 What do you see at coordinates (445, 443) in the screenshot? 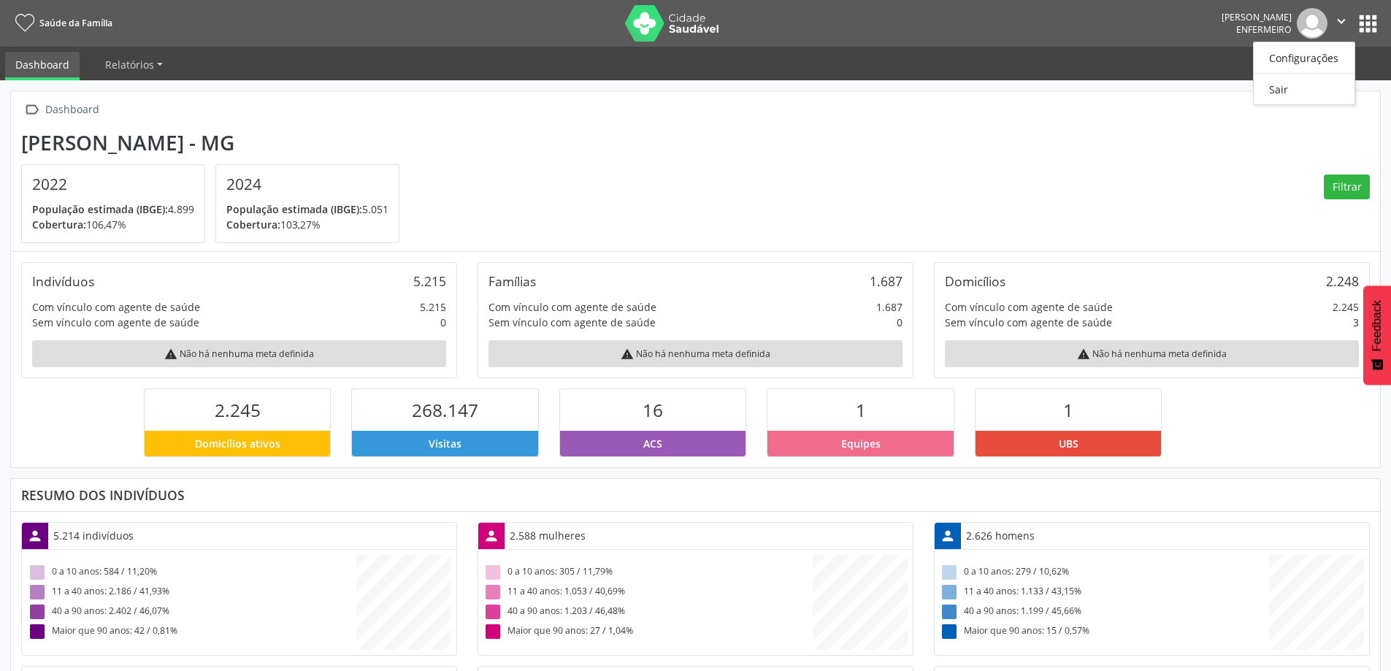
I see `span: Visitas` at bounding box center [445, 443].